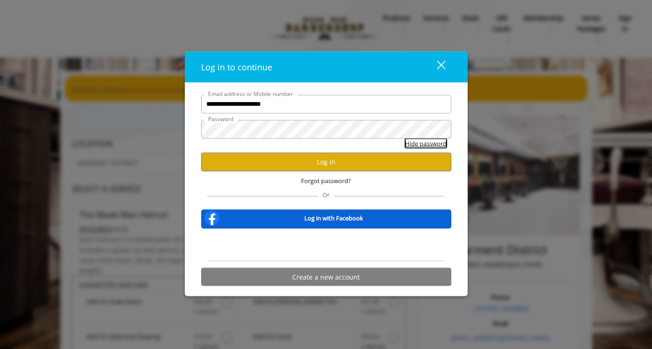 Image resolution: width=652 pixels, height=349 pixels. Describe the element at coordinates (251, 93) in the screenshot. I see `label: Email address or Mobile number` at that location.